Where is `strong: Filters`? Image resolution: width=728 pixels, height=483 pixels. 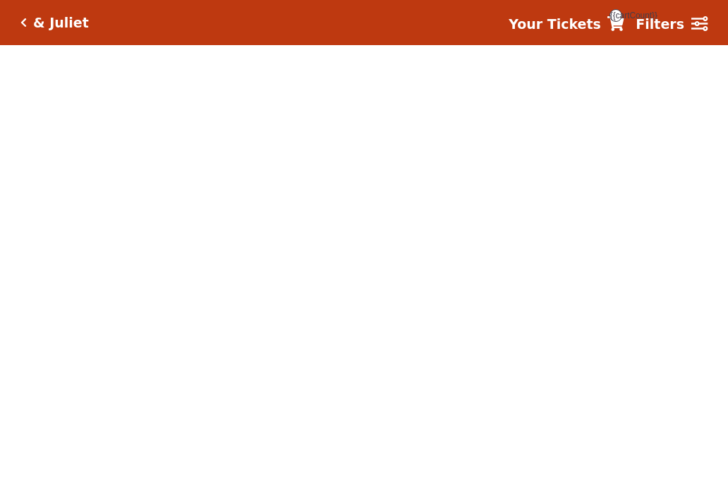 strong: Filters is located at coordinates (660, 24).